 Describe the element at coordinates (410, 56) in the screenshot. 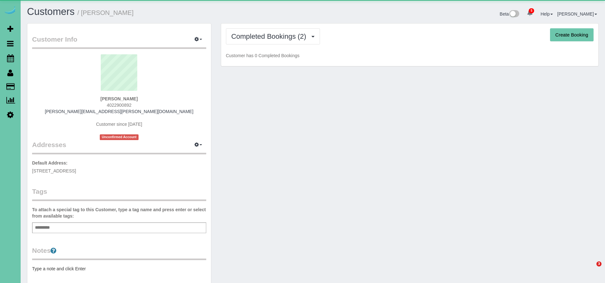

I see `p: Customer has 0 Completed Bookings` at that location.